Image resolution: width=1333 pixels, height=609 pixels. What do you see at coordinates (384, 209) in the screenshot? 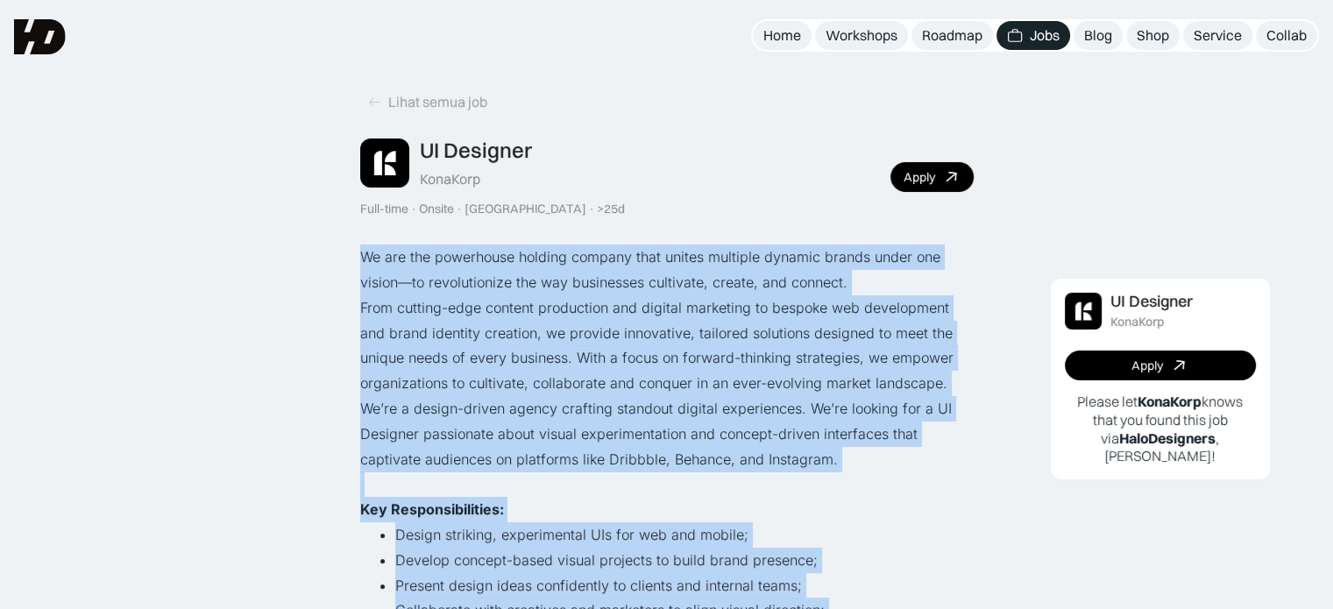
I see `div: Full-time` at bounding box center [384, 209].